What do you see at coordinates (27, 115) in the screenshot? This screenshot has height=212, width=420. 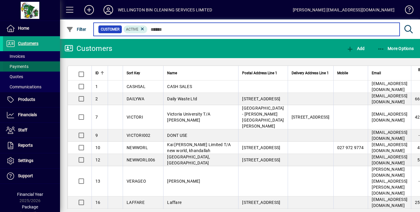 I see `span: Financials` at bounding box center [27, 115].